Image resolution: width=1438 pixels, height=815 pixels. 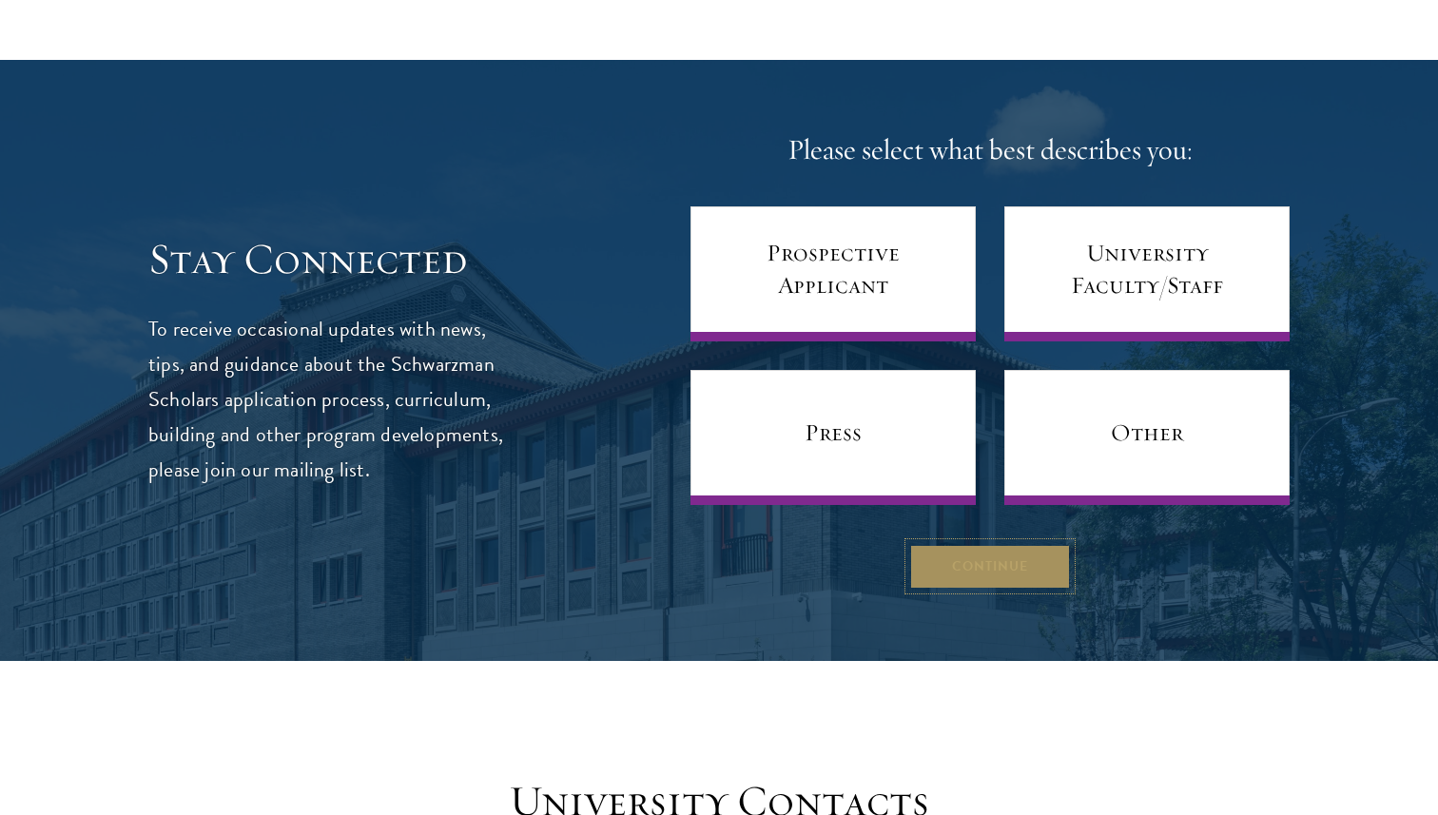 What do you see at coordinates (833, 274) in the screenshot?
I see `a: Prospective Applicant` at bounding box center [833, 274].